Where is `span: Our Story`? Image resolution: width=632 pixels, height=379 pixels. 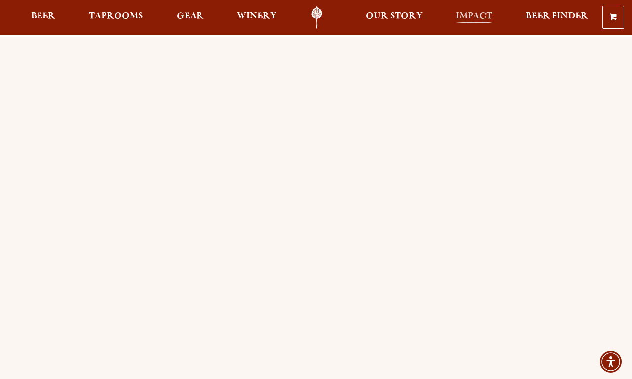 span: Our Story is located at coordinates (394, 16).